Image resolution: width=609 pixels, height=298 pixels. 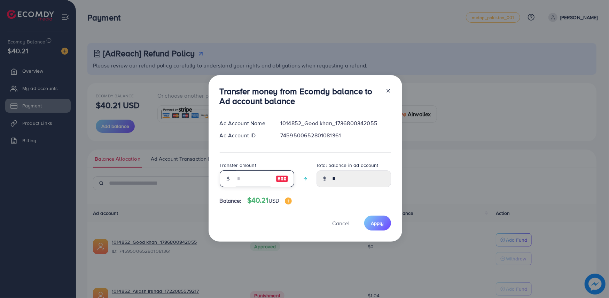 What do you see at coordinates (244, 135) in the screenshot?
I see `div: Ad Account ID` at bounding box center [244, 135].